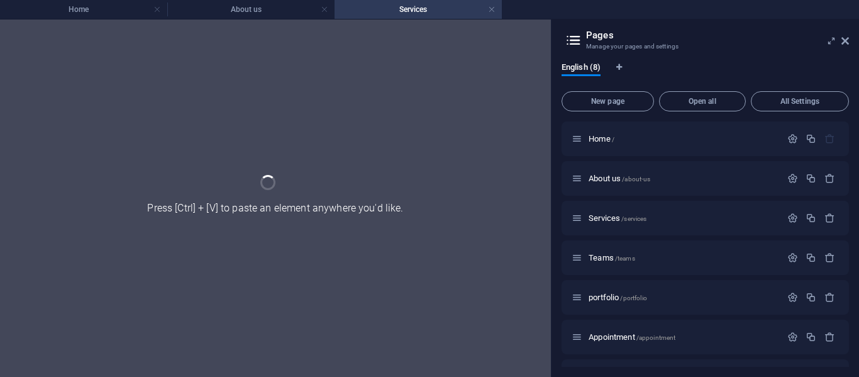 Image resolution: width=859 pixels, height=377 pixels. Describe the element at coordinates (581, 69) in the screenshot. I see `span: English (8)` at that location.